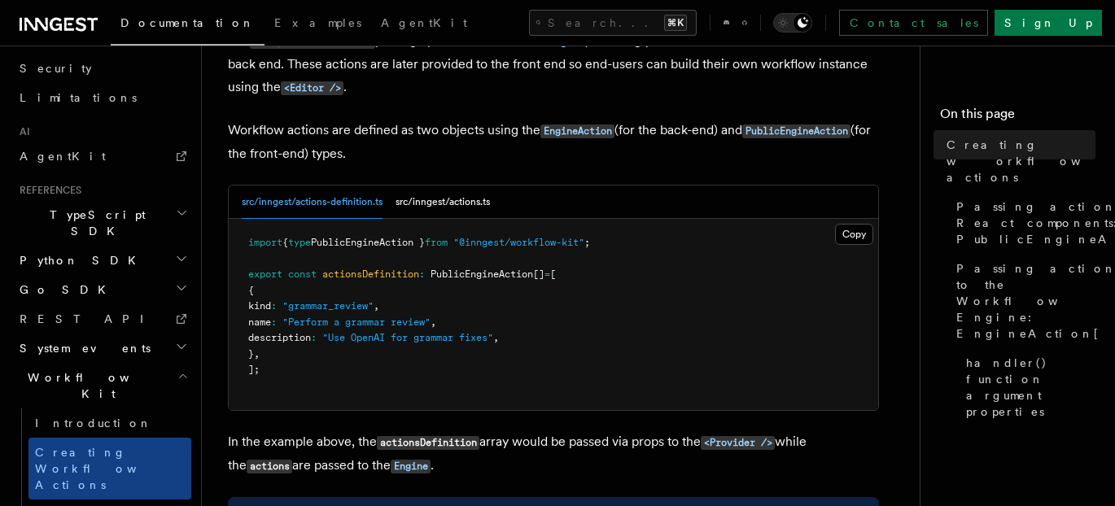 The width and height of the screenshot is (1115, 506). I want to click on span: actionsDefinition, so click(370, 274).